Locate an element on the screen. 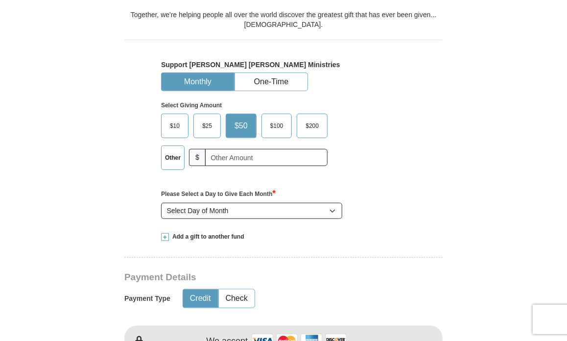  span: $50 is located at coordinates (241, 126).